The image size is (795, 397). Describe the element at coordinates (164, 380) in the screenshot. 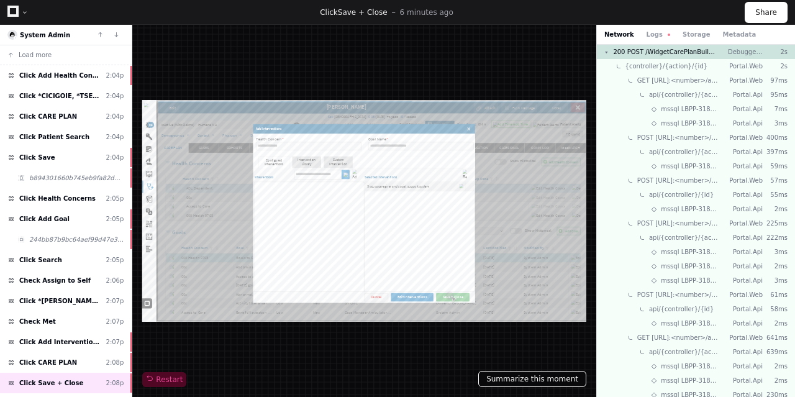

I see `button: Restart` at that location.